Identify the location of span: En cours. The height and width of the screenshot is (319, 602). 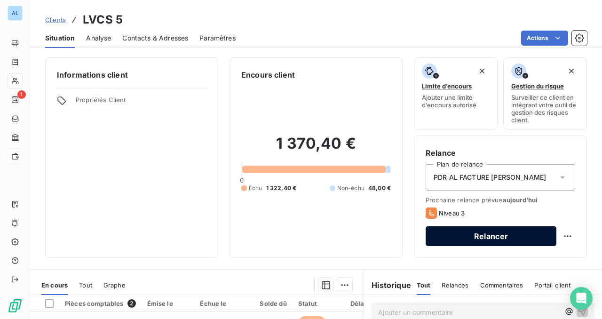
(55, 285).